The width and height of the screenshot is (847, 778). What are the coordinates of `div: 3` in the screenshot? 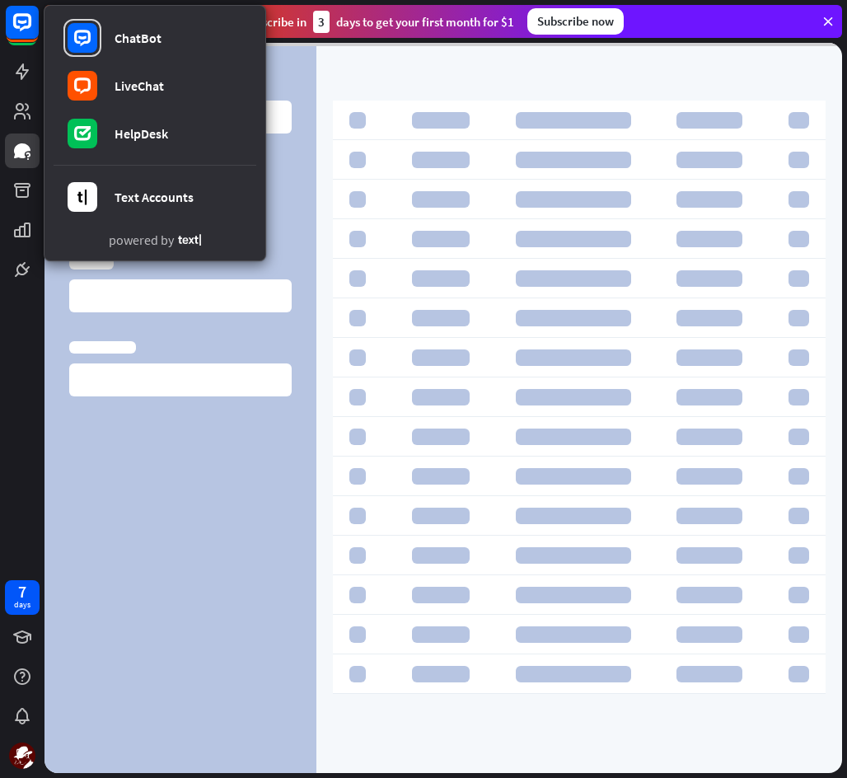 It's located at (321, 21).